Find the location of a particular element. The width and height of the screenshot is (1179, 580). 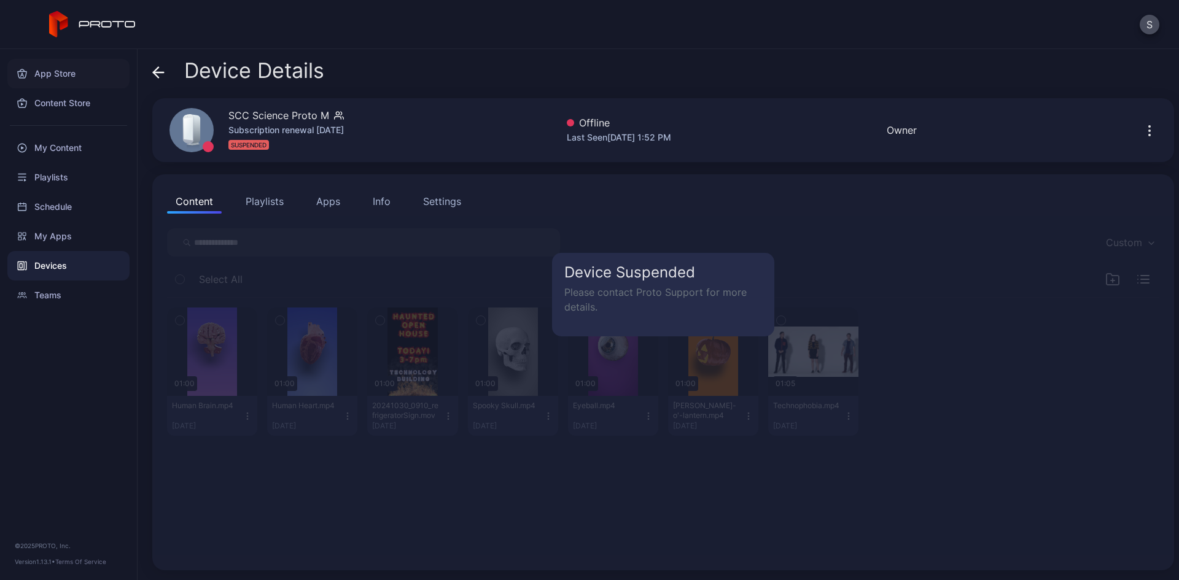

div: App Store is located at coordinates (68, 74).